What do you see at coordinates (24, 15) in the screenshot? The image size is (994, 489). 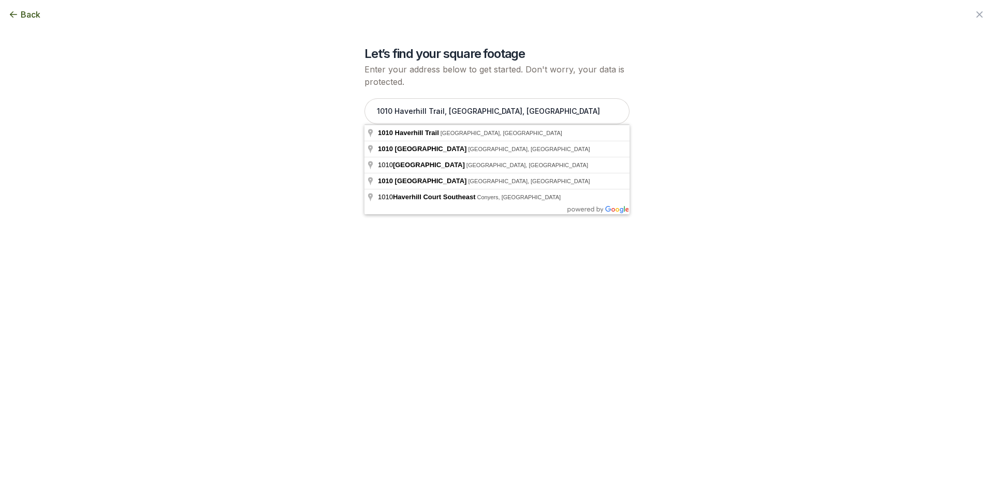 I see `button: Back` at bounding box center [24, 15].